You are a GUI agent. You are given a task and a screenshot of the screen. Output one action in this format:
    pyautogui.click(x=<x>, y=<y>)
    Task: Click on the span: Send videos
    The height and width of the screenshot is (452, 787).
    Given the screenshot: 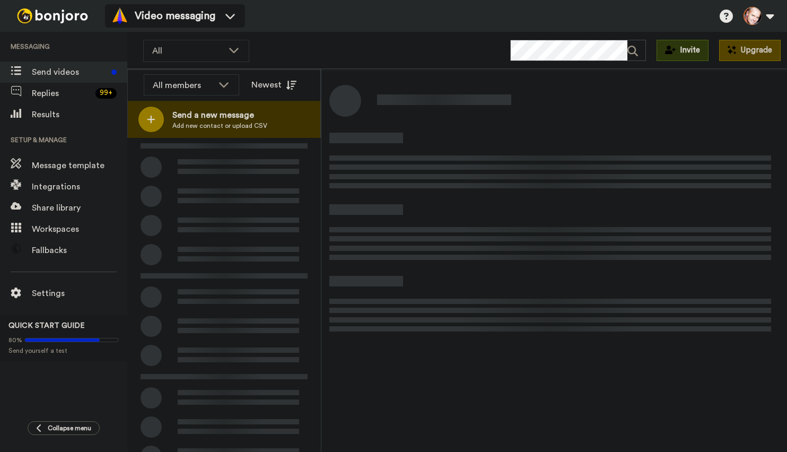 What is the action you would take?
    pyautogui.click(x=69, y=72)
    